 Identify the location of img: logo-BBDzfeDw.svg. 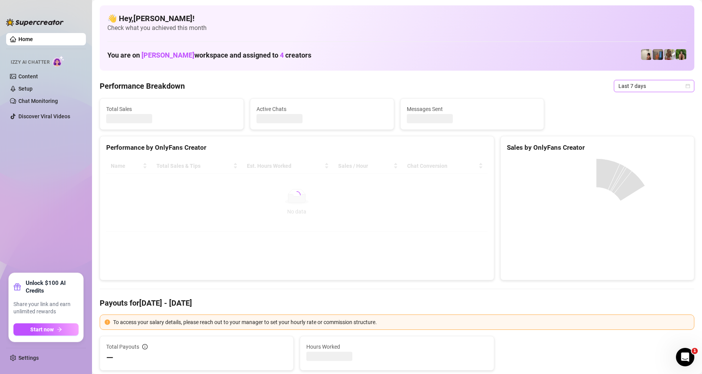
(35, 22).